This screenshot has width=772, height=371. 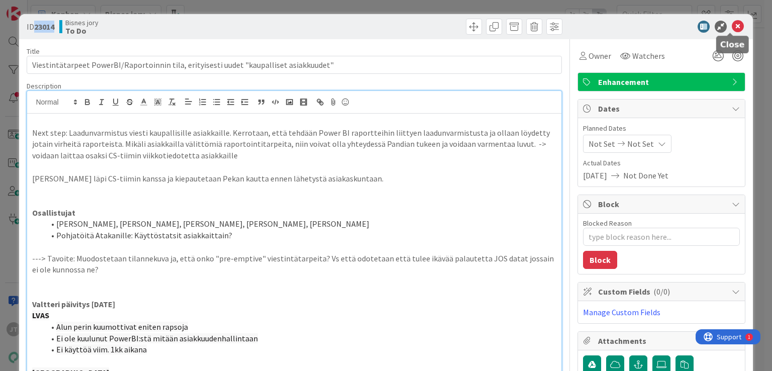 What do you see at coordinates (294, 264) in the screenshot?
I see `p: ---> Tavoite: Muodostetaan tilannekuva ja, että onko "pre-emptive" viestintätarpeita? Vs että odo...` at bounding box center [294, 264].